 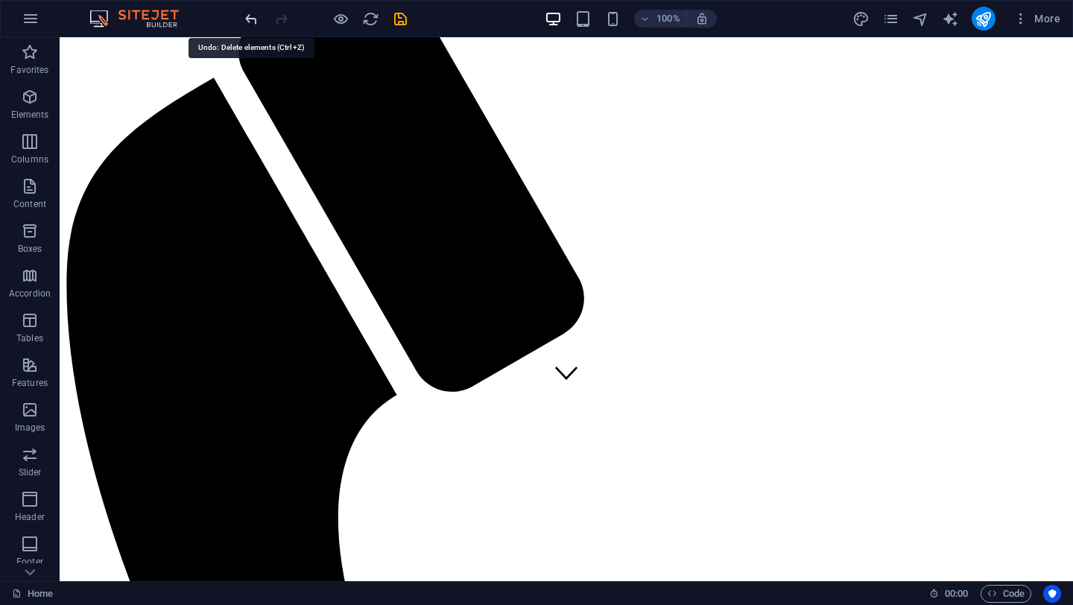 What do you see at coordinates (400, 19) in the screenshot?
I see `button: save` at bounding box center [400, 19].